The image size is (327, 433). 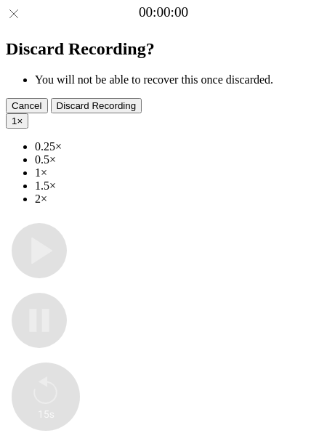 What do you see at coordinates (178, 199) in the screenshot?
I see `li: 2×` at bounding box center [178, 199].